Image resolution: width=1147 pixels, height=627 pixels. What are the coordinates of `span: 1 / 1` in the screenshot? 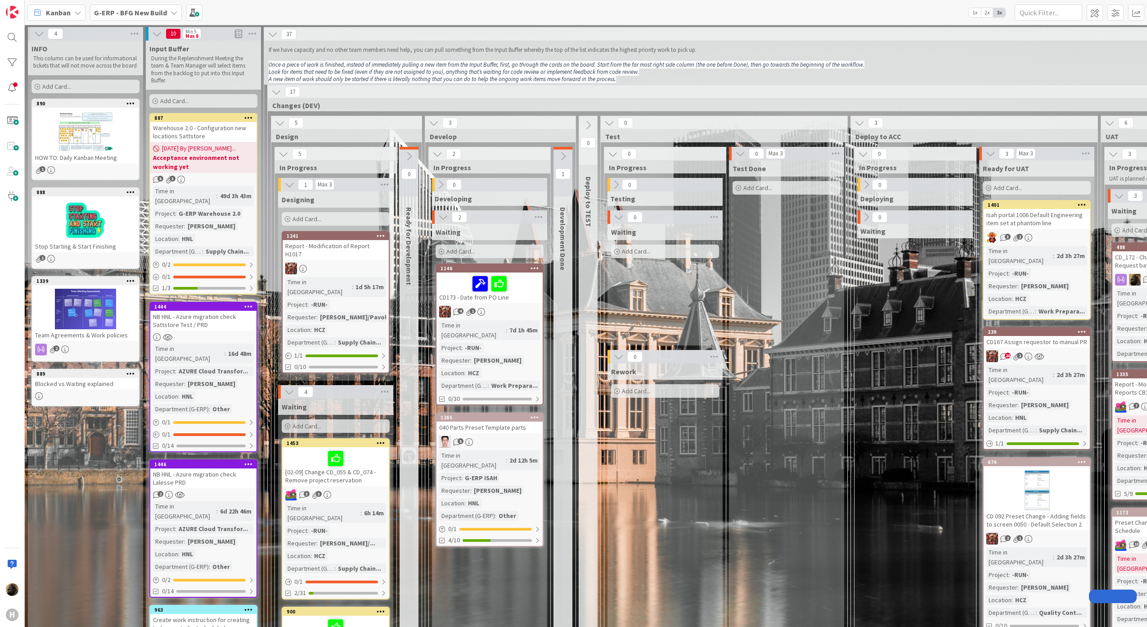 It's located at (298, 355).